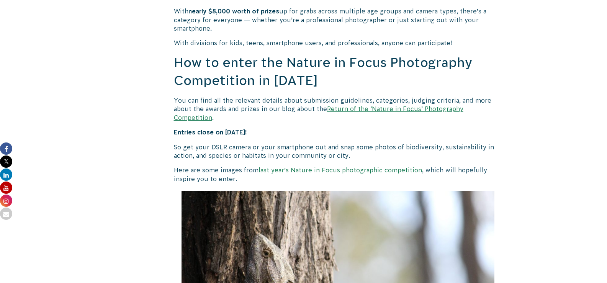 This screenshot has width=607, height=283. I want to click on a: last year’s Nature in Focus photographic competition, so click(340, 170).